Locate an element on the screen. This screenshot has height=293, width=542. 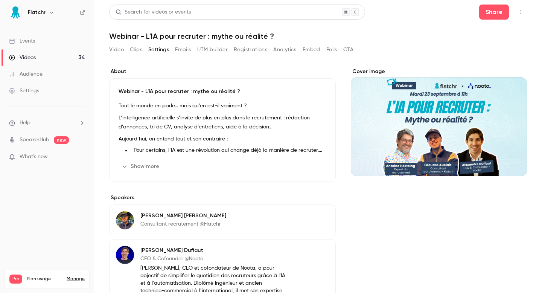
img: Alexandre Duffaut is located at coordinates (125, 255).